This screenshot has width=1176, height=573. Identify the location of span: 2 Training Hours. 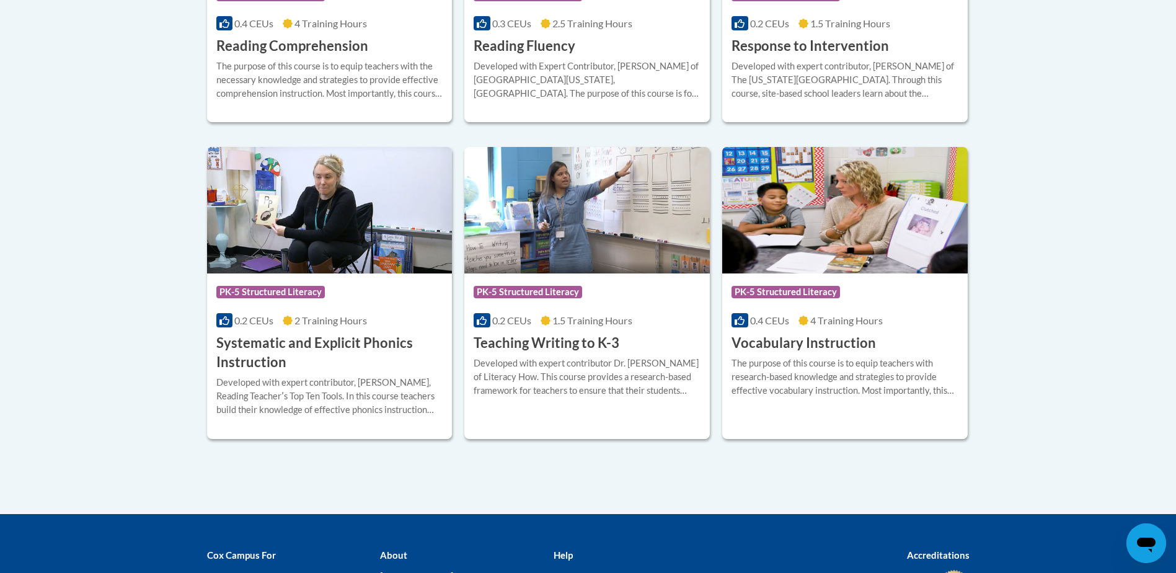
(330, 320).